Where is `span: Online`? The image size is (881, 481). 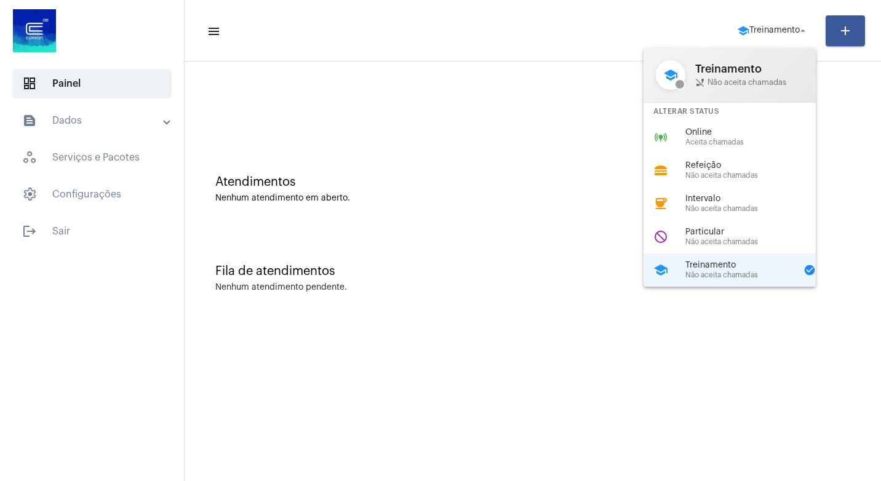
span: Online is located at coordinates (755, 132).